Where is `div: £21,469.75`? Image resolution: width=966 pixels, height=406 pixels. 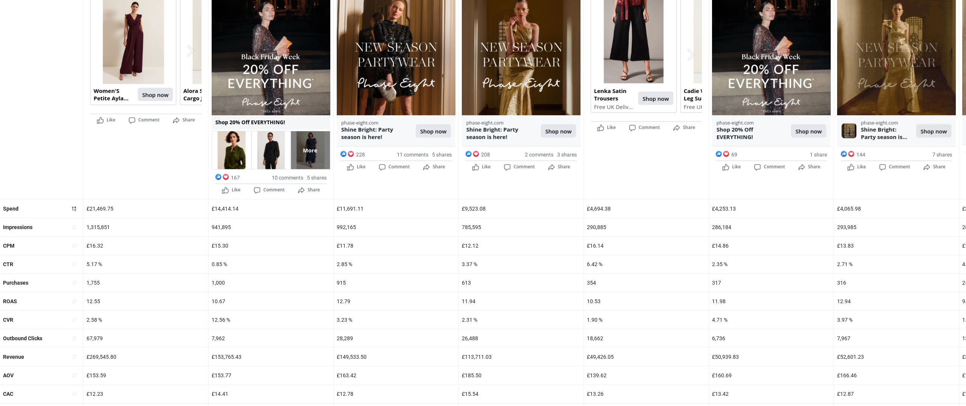
div: £21,469.75 is located at coordinates (146, 209).